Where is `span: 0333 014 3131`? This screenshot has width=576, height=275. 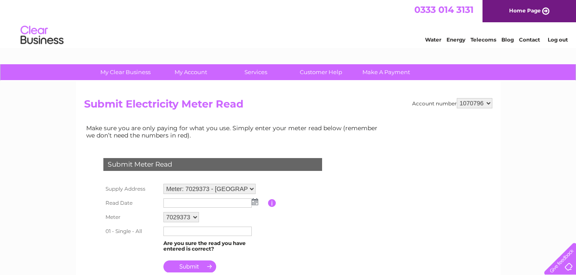 span: 0333 014 3131 is located at coordinates (444, 9).